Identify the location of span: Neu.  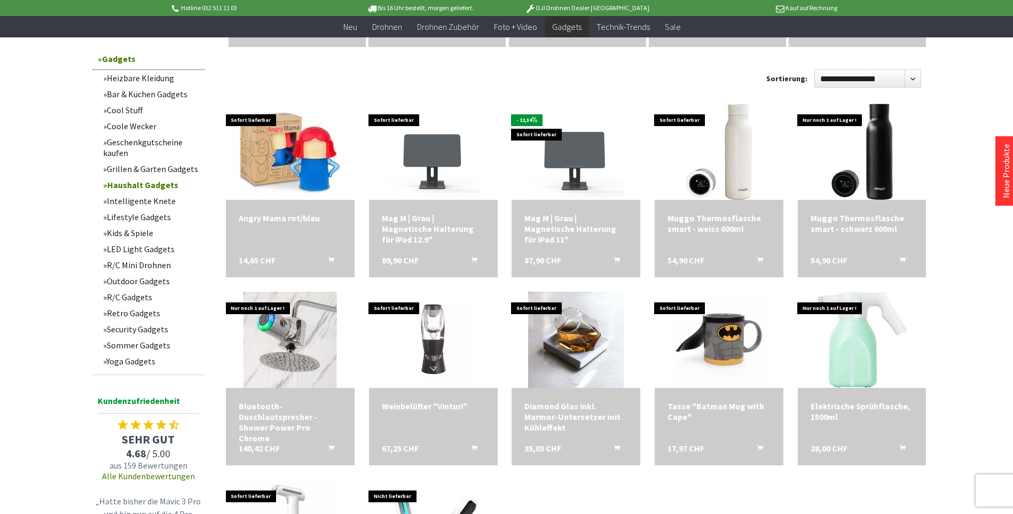
(350, 27).